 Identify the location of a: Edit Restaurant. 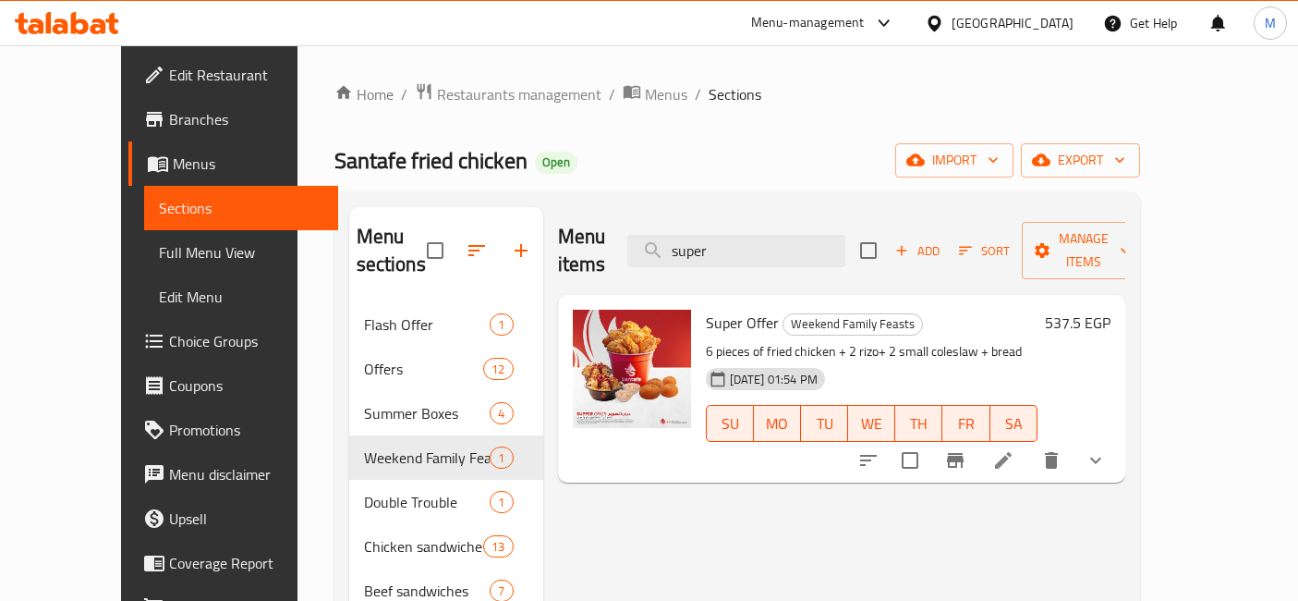
(233, 75).